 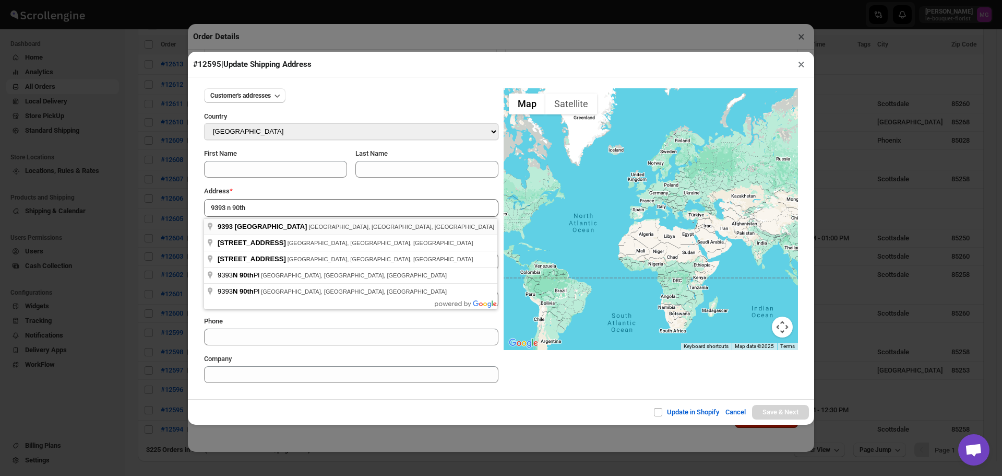 I want to click on div: Address, so click(x=351, y=191).